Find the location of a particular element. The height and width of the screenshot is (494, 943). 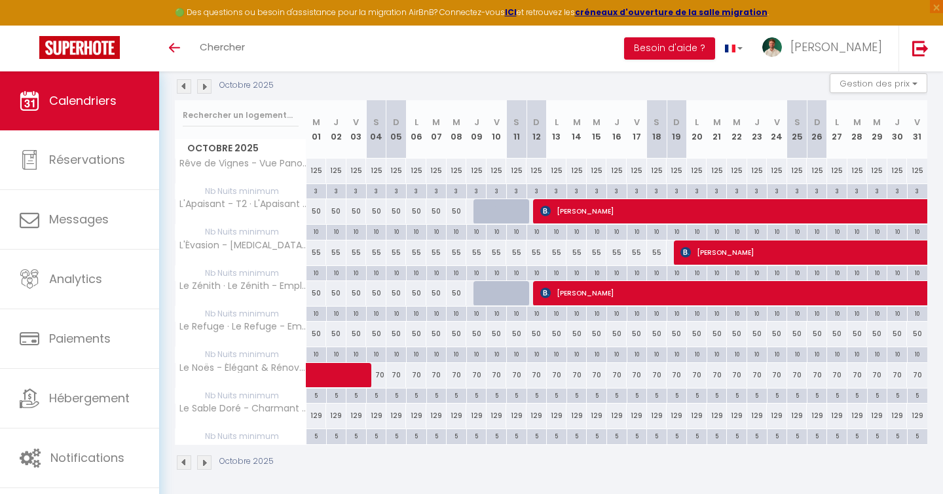

button: Besoin d'aide ? is located at coordinates (669, 48).